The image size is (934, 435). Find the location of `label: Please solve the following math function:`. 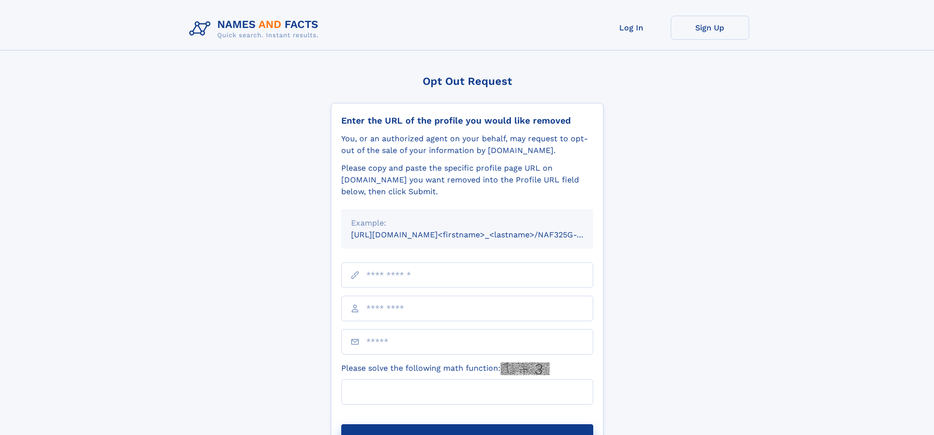

label: Please solve the following math function: is located at coordinates (445, 369).